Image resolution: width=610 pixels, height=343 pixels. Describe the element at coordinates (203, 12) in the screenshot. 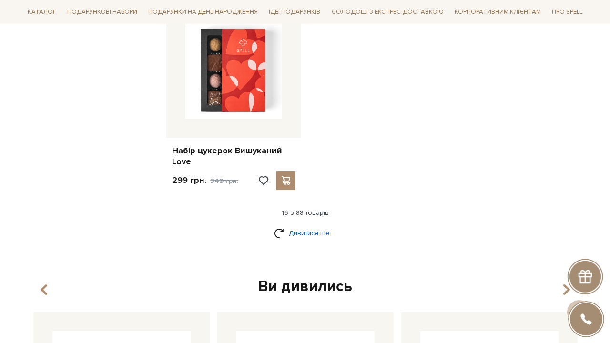

I see `span: Подарунки на День народження` at that location.